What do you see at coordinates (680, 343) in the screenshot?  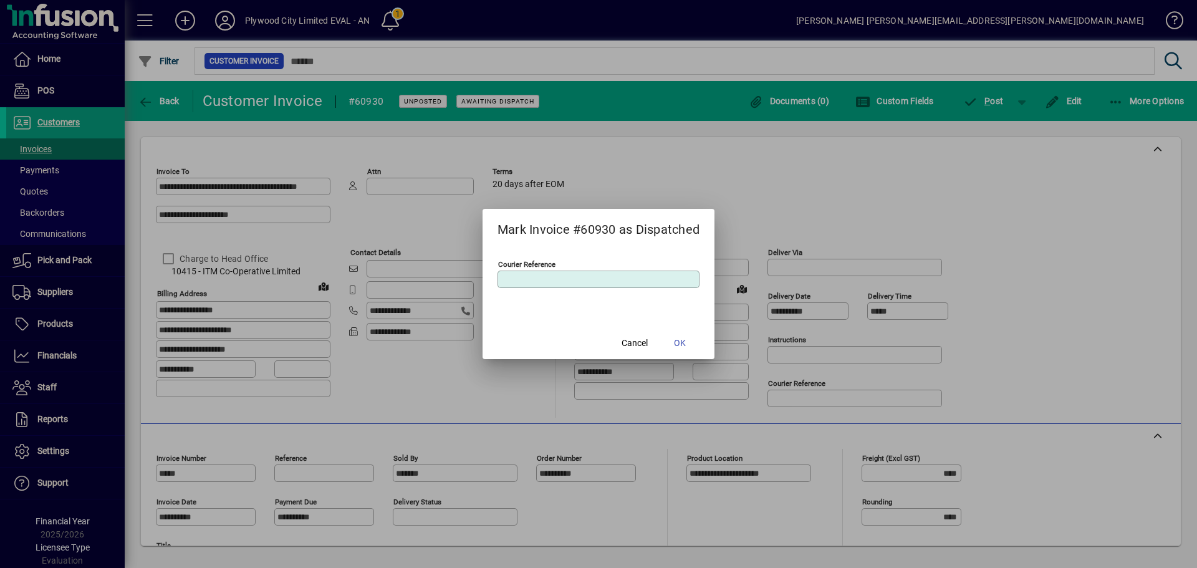 I see `span: OK` at bounding box center [680, 343].